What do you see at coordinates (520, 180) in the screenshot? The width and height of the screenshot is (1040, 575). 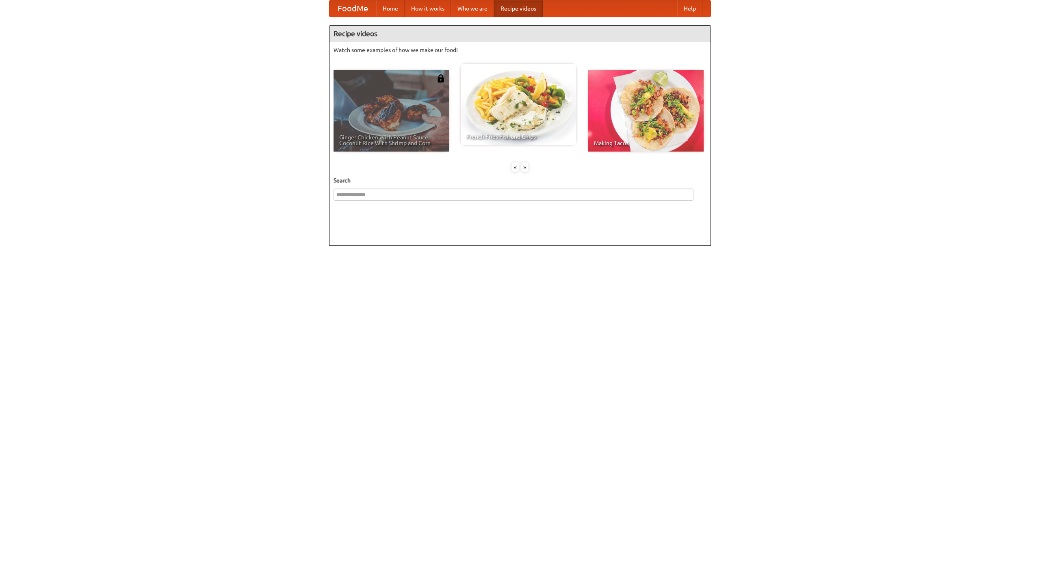 I see `h5: Search` at bounding box center [520, 180].